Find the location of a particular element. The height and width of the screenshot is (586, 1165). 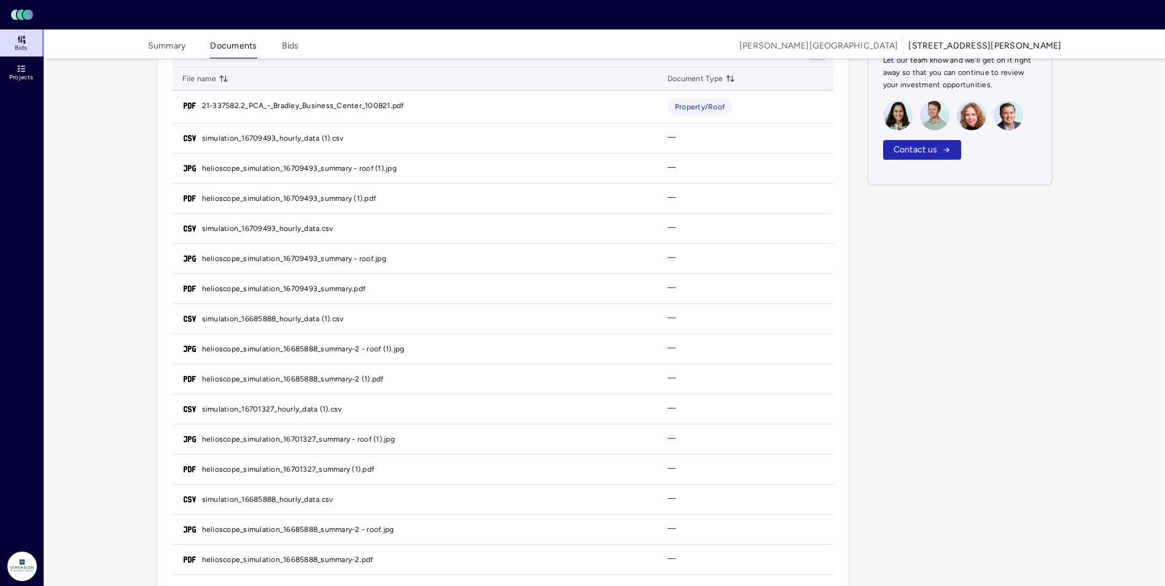

span: Contact us is located at coordinates (916, 150).